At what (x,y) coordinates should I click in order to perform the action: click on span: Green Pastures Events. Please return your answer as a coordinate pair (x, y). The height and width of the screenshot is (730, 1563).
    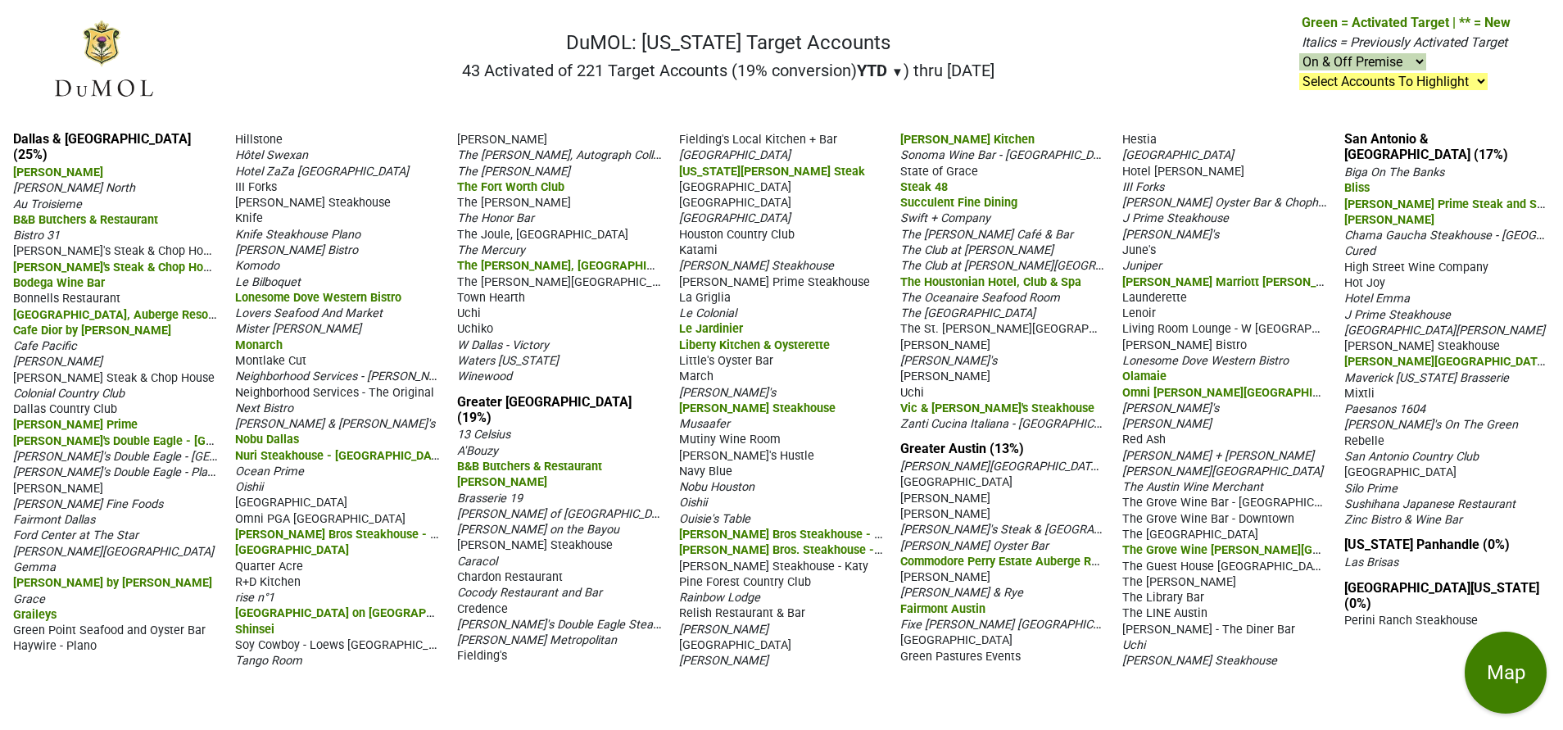
    Looking at the image, I should click on (960, 656).